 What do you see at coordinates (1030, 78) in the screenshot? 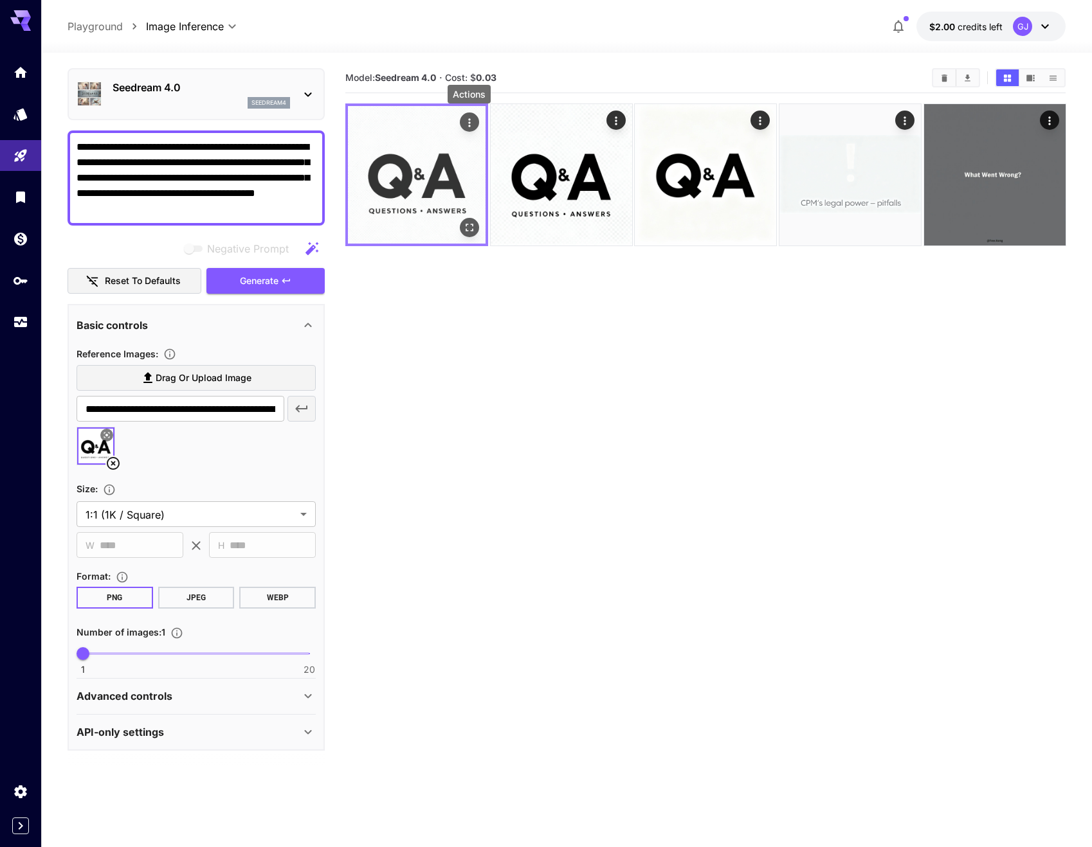
I see `button: Show media in video view` at bounding box center [1030, 78].